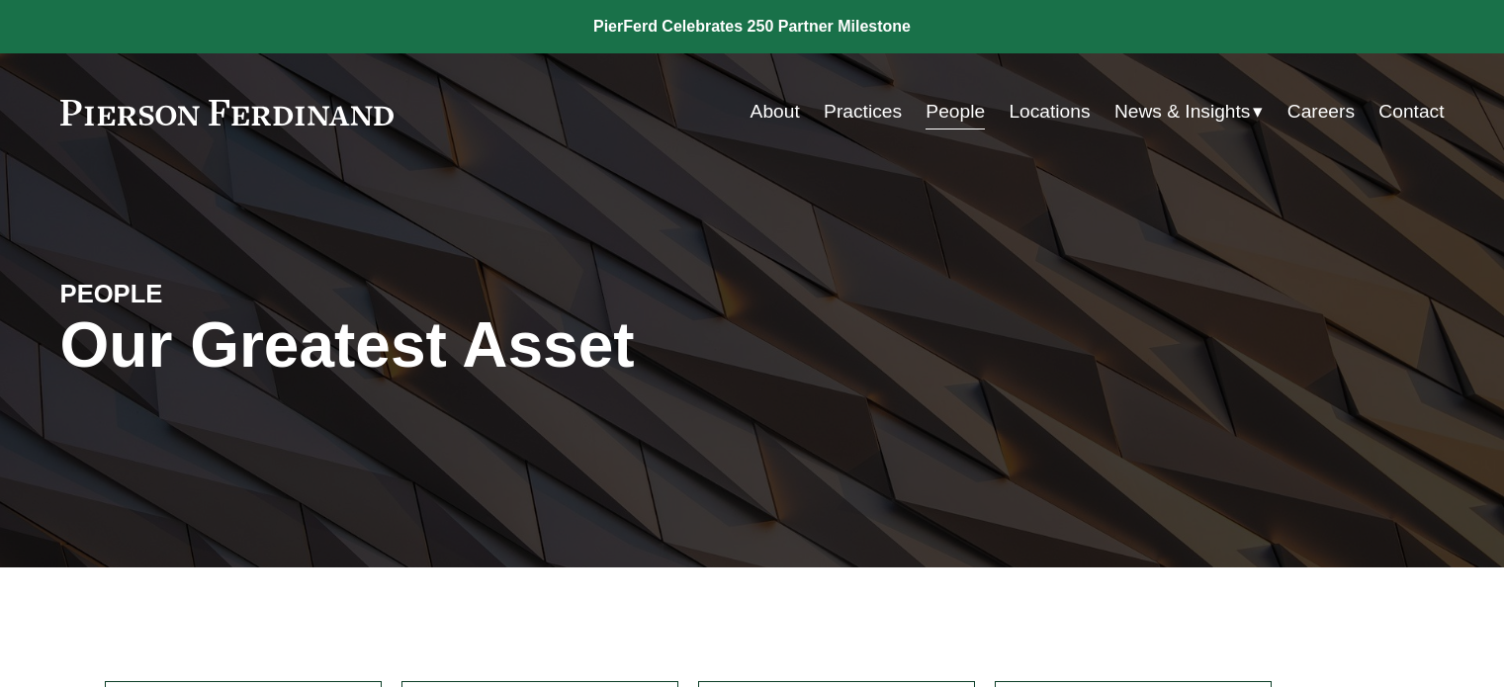  I want to click on a: Locations, so click(1049, 112).